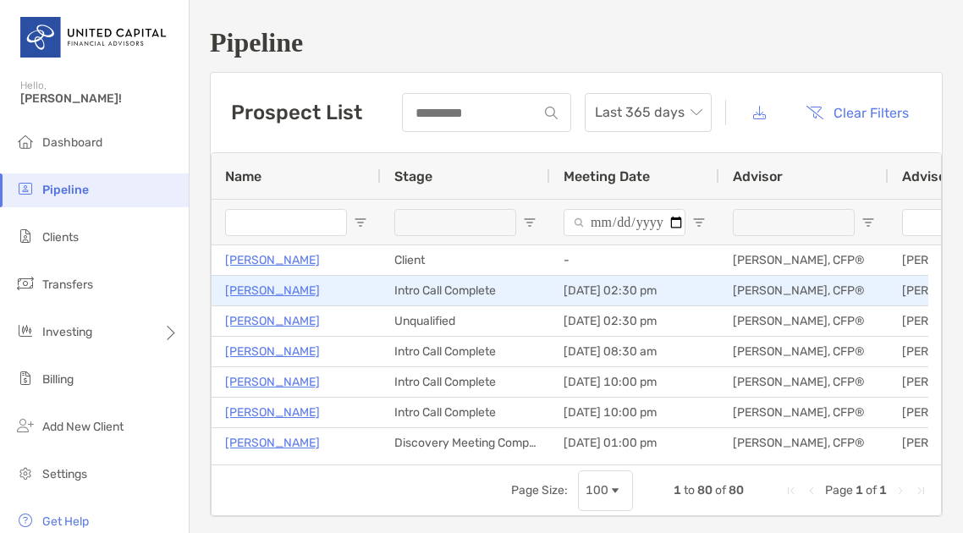  I want to click on img: pipeline icon, so click(25, 189).